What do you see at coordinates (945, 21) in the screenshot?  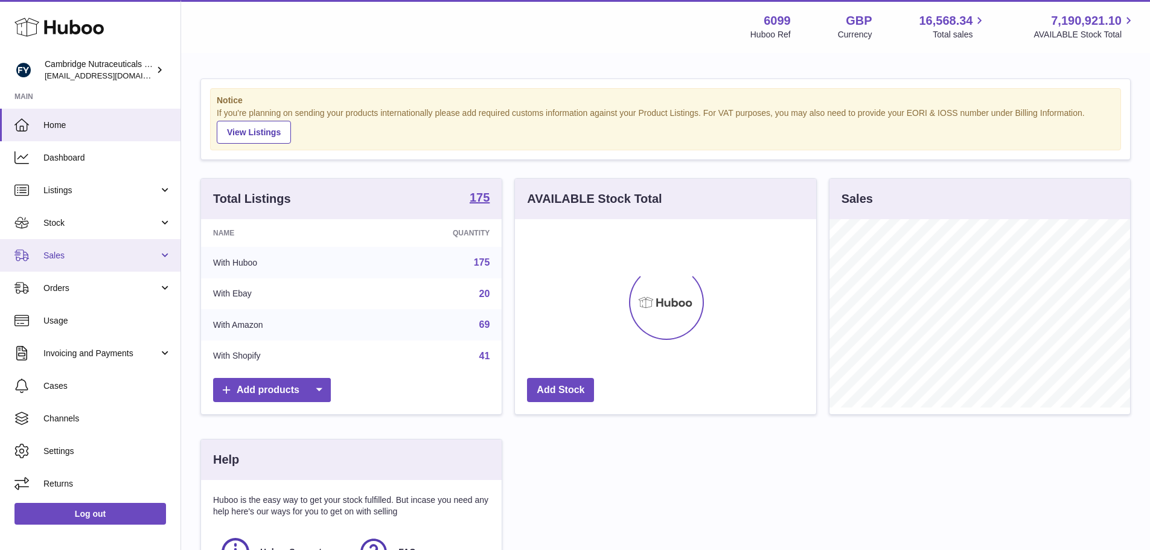 I see `span: 16,568.34` at bounding box center [945, 21].